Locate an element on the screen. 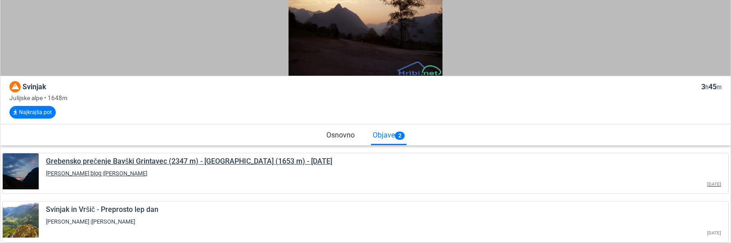 This screenshot has height=243, width=731. span: 2 is located at coordinates (399, 136).